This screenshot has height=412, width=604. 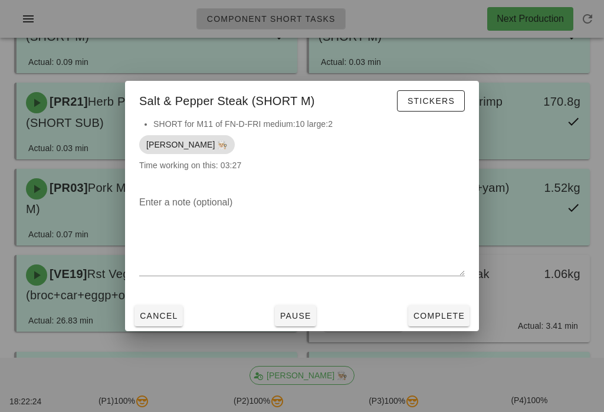 What do you see at coordinates (159, 316) in the screenshot?
I see `button: Cancel` at bounding box center [159, 316].